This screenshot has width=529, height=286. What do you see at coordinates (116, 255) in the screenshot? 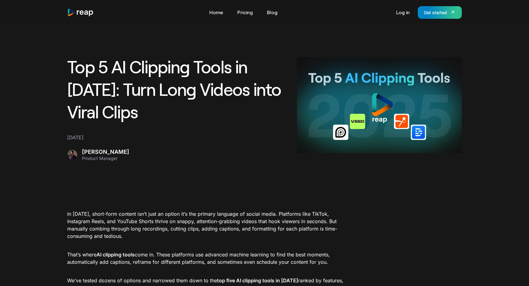
I see `strong: AI clipping tools` at bounding box center [116, 255].